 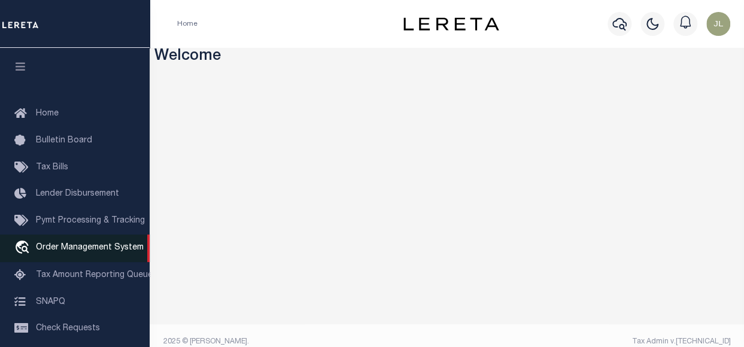 I want to click on span: SNAPQ, so click(x=50, y=302).